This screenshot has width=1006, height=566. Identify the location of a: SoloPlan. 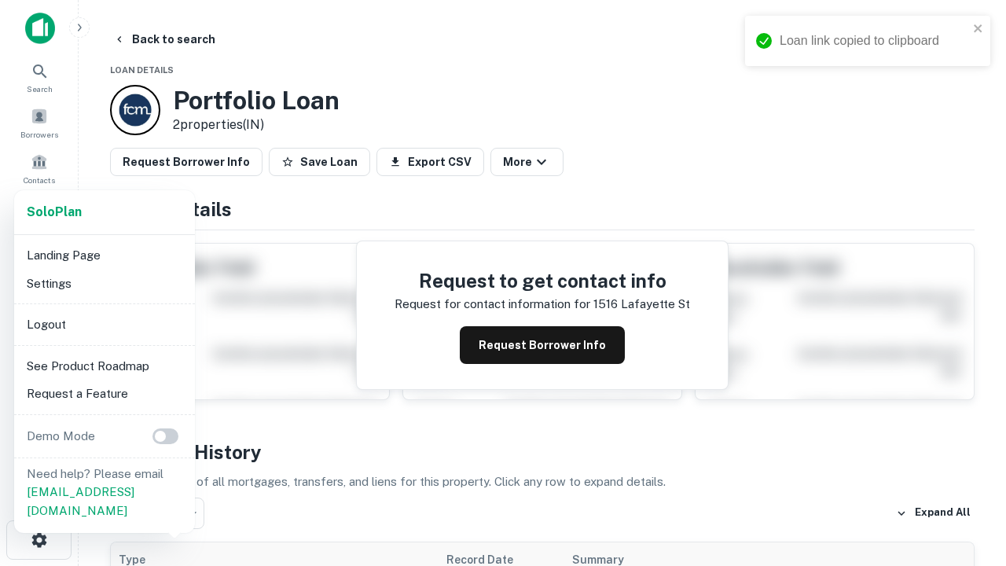
(54, 212).